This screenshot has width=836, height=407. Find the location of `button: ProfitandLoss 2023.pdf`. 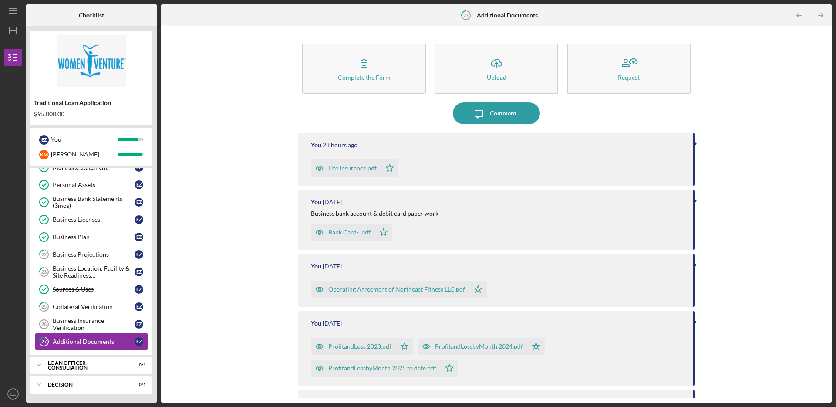

button: ProfitandLoss 2023.pdf is located at coordinates (362, 346).